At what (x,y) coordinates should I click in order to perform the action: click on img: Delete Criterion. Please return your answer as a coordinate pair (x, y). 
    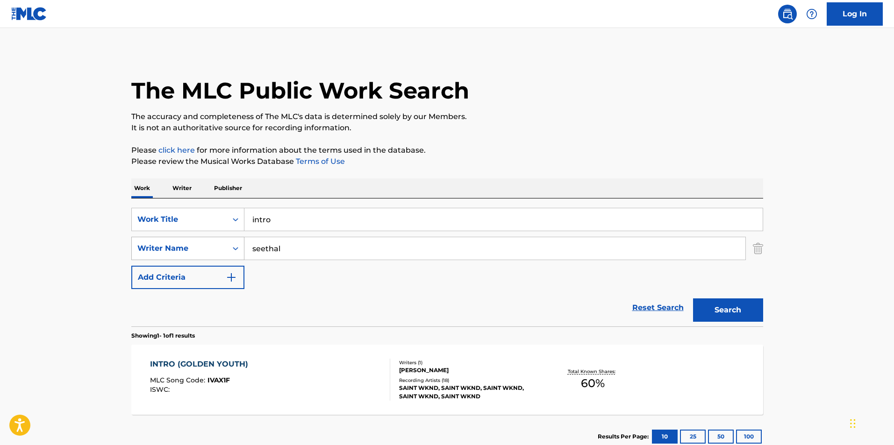
    Looking at the image, I should click on (758, 248).